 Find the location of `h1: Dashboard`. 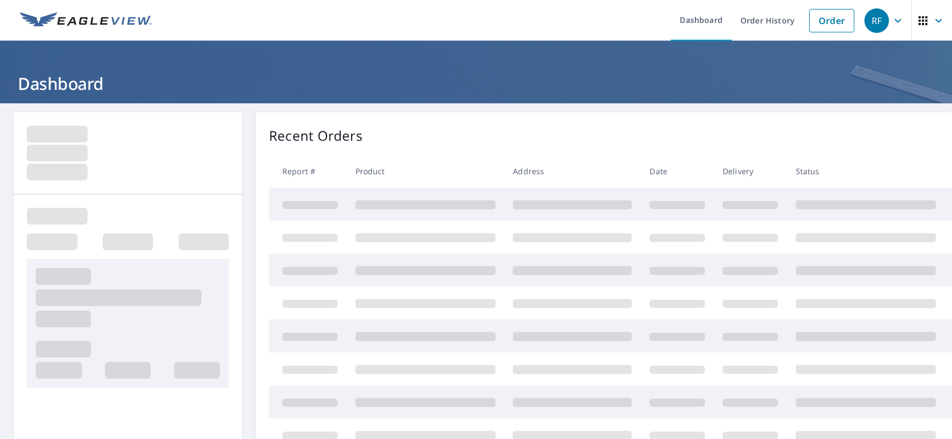

h1: Dashboard is located at coordinates (476, 83).